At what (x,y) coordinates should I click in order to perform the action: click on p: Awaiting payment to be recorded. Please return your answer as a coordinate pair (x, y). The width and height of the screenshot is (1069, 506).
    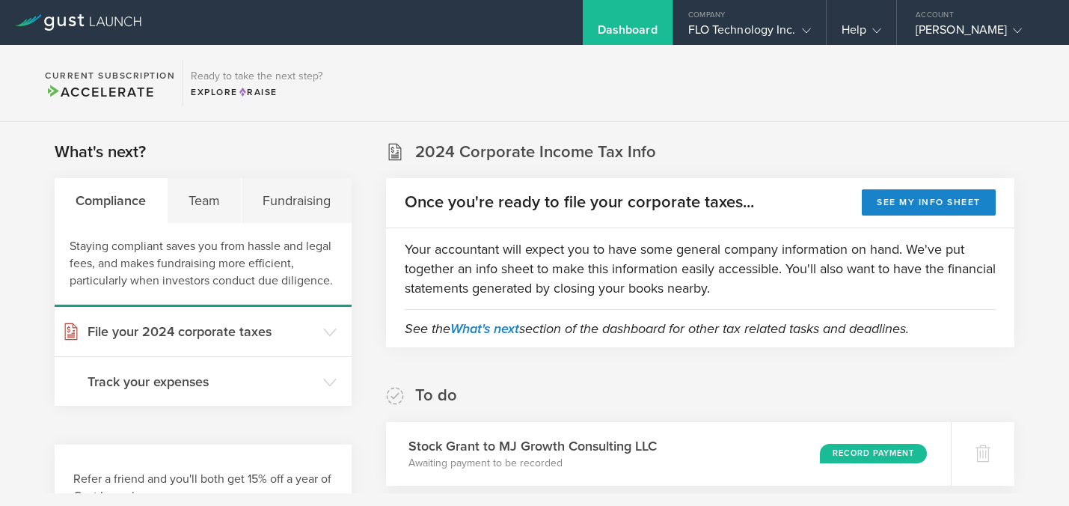
    Looking at the image, I should click on (533, 463).